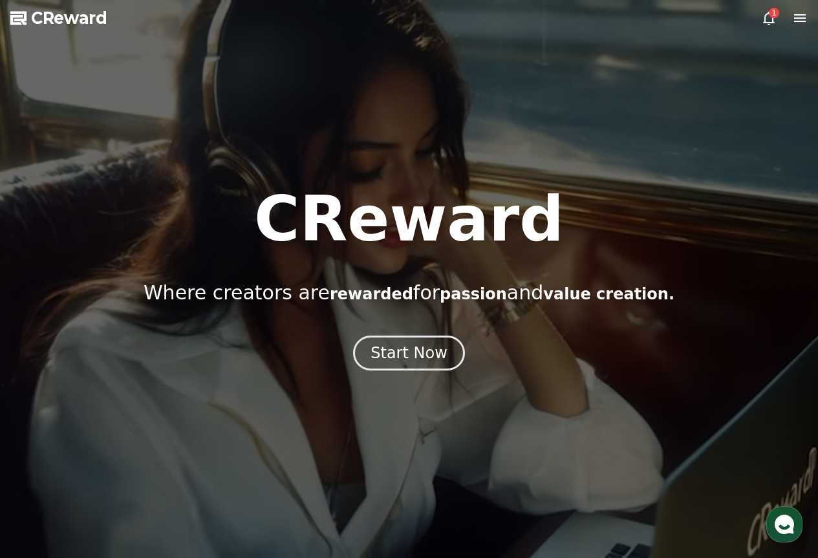 The height and width of the screenshot is (558, 818). I want to click on a: Settings, so click(208, 426).